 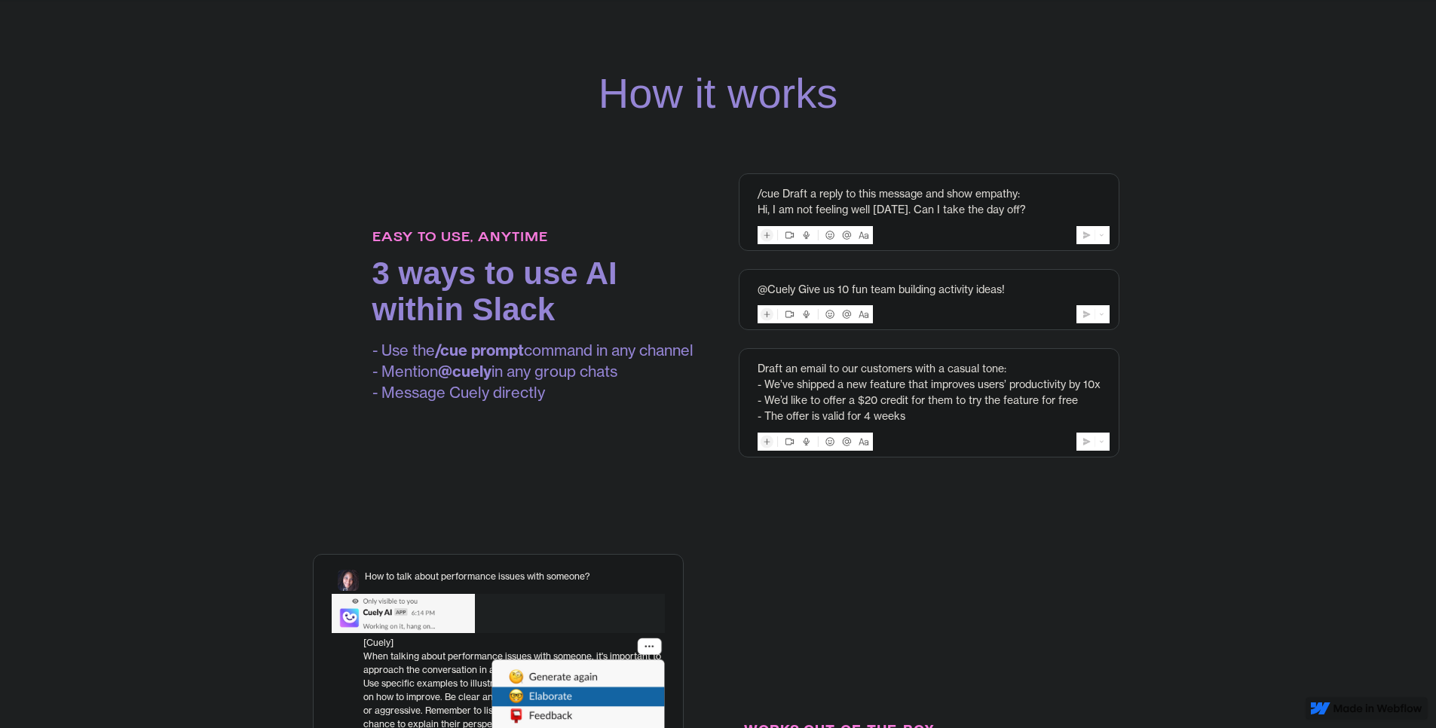 I want to click on img: Made in Webflow, so click(x=1378, y=709).